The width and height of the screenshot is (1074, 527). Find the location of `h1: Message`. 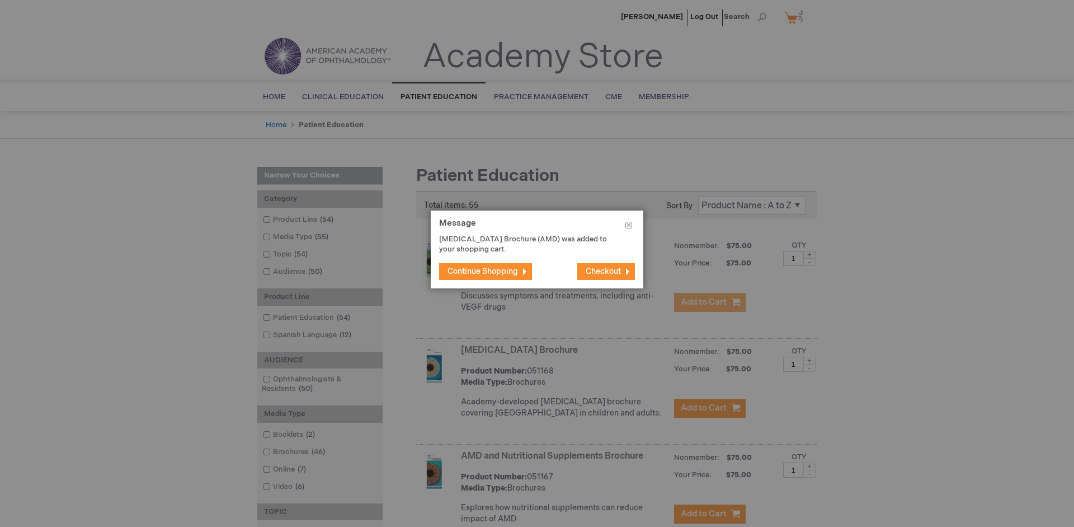

h1: Message is located at coordinates (537, 226).